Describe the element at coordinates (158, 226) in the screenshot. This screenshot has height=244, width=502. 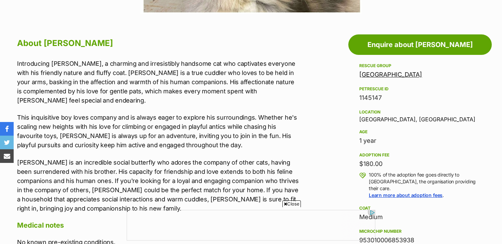
I see `h4: Medical notes` at that location.